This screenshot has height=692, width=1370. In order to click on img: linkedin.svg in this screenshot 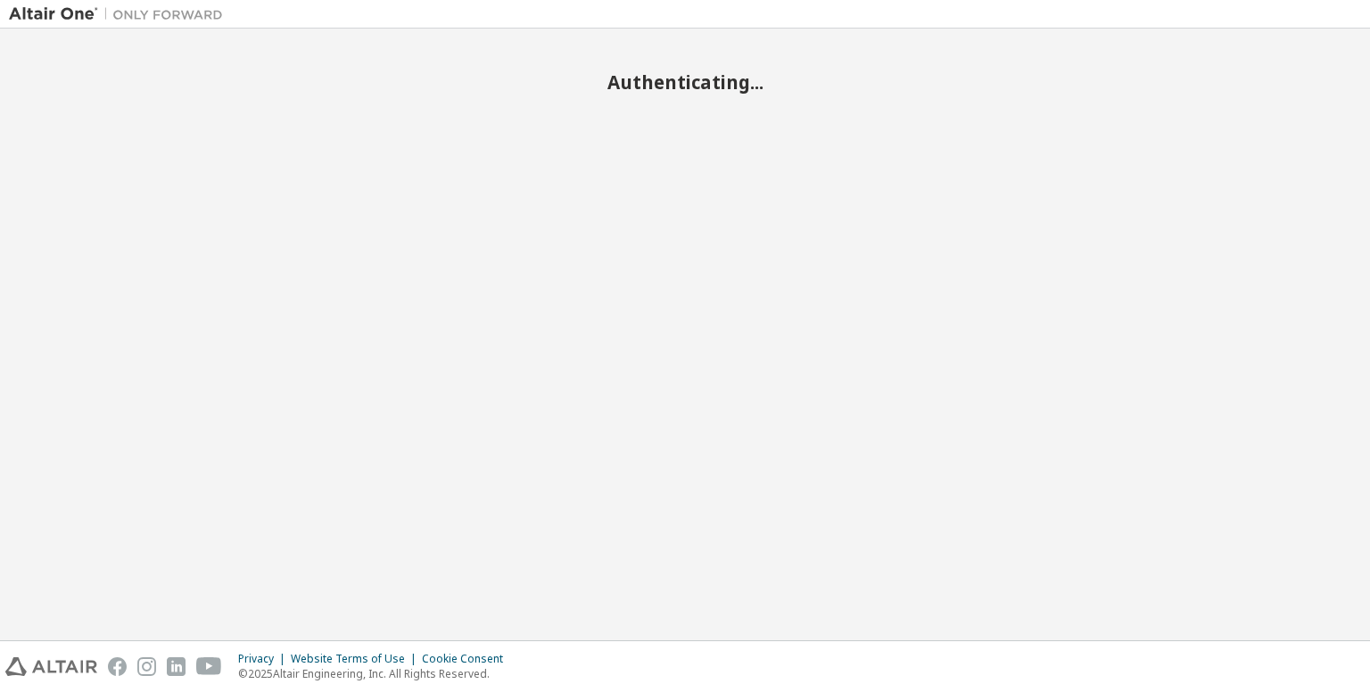, I will do `click(176, 666)`.